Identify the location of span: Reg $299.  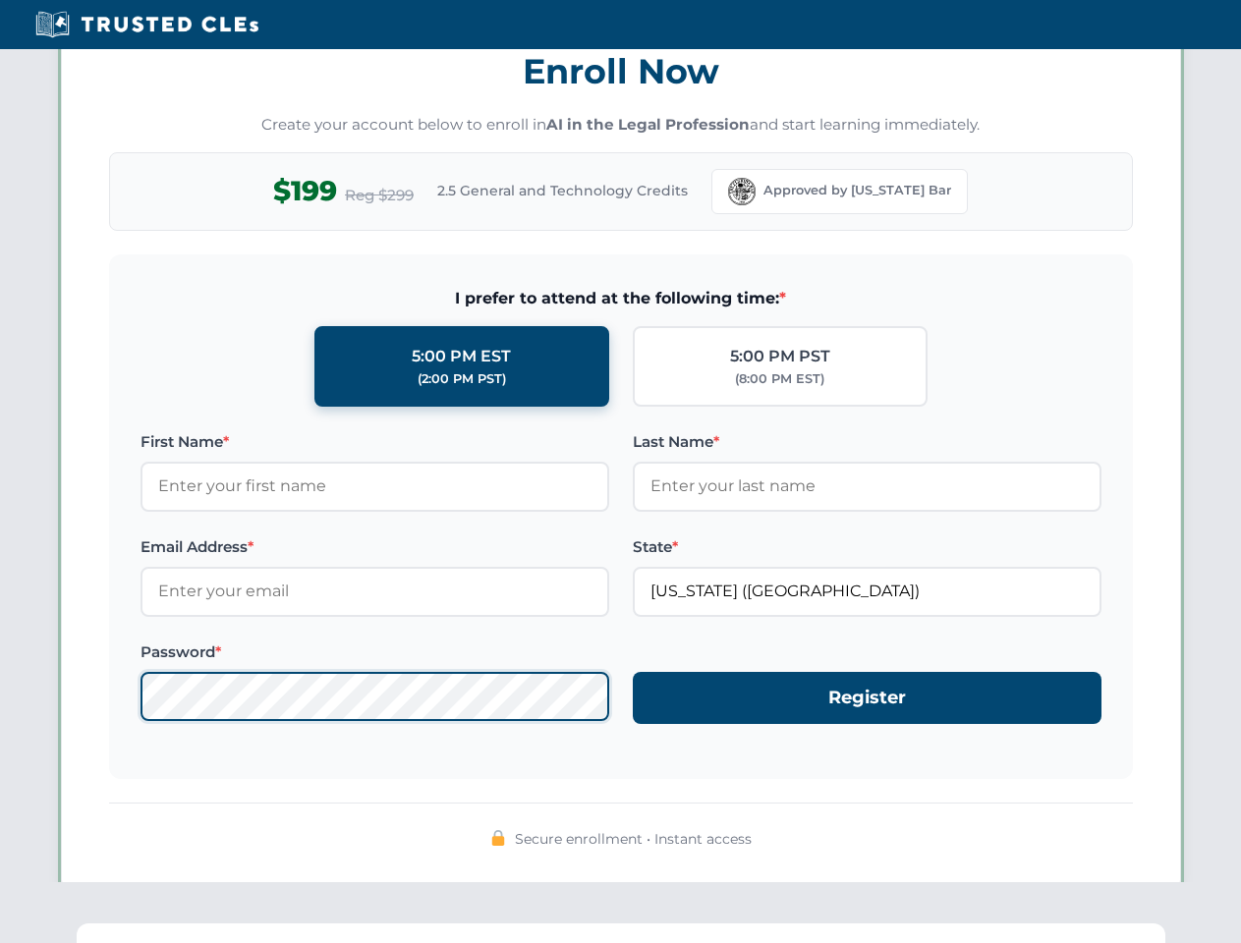
(379, 196).